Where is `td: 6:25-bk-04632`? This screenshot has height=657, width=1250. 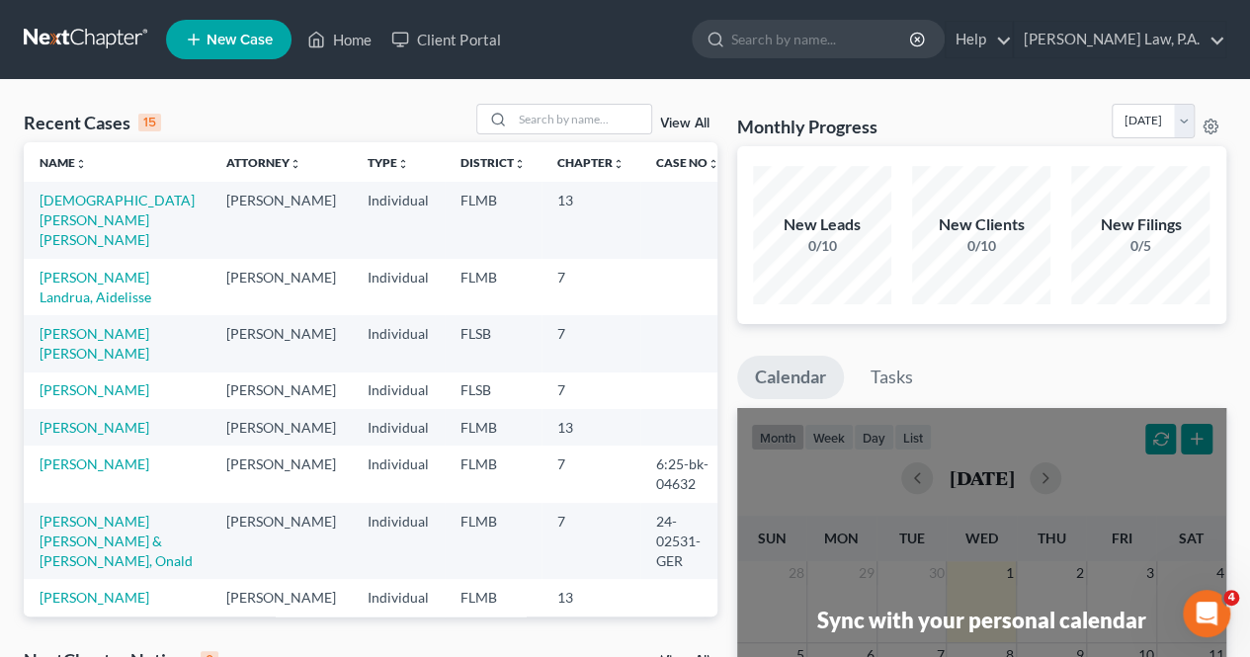 td: 6:25-bk-04632 is located at coordinates (688, 473).